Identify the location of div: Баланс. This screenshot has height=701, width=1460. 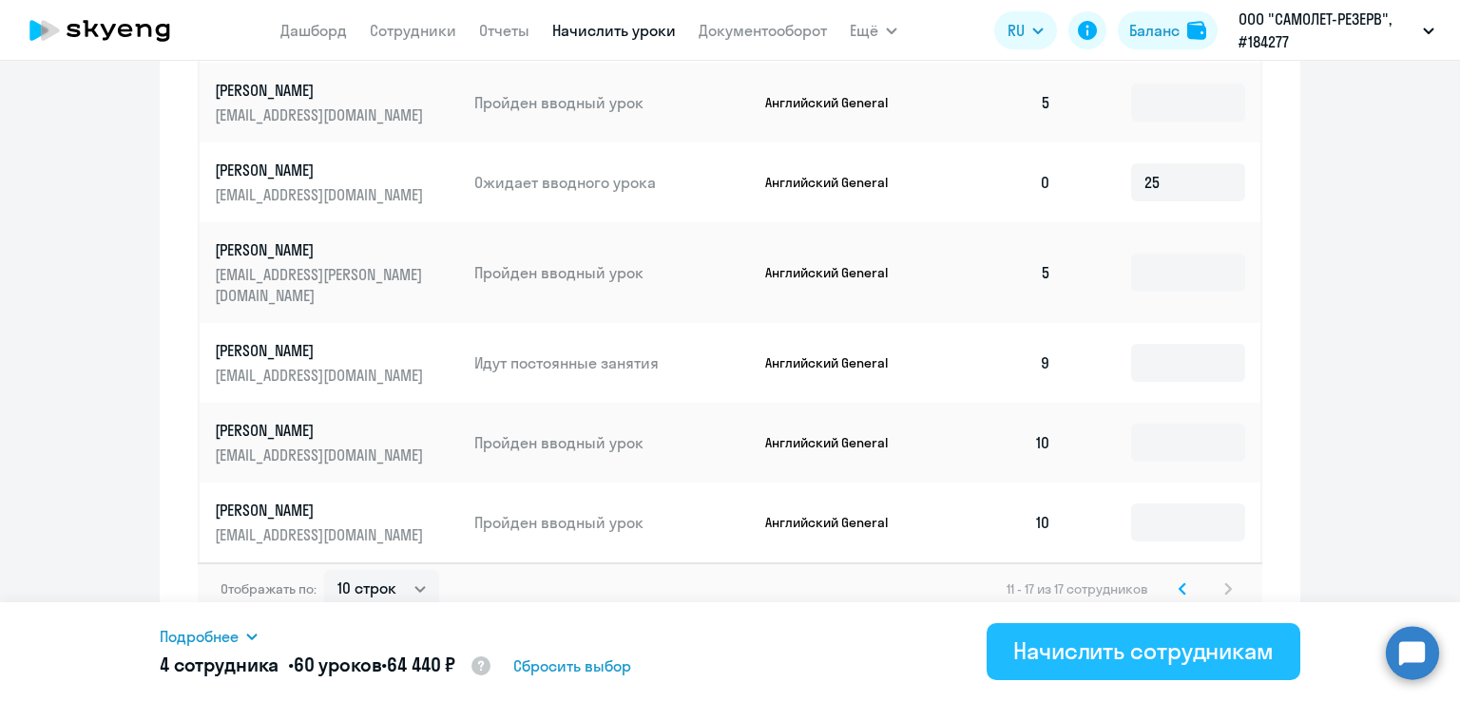
(1154, 30).